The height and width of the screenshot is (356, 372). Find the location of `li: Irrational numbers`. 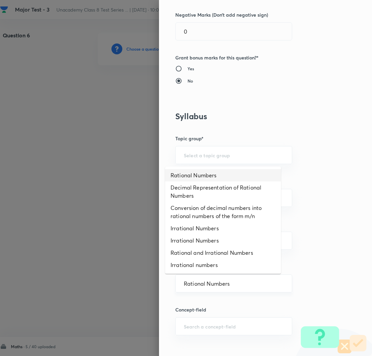

li: Irrational numbers is located at coordinates (223, 265).